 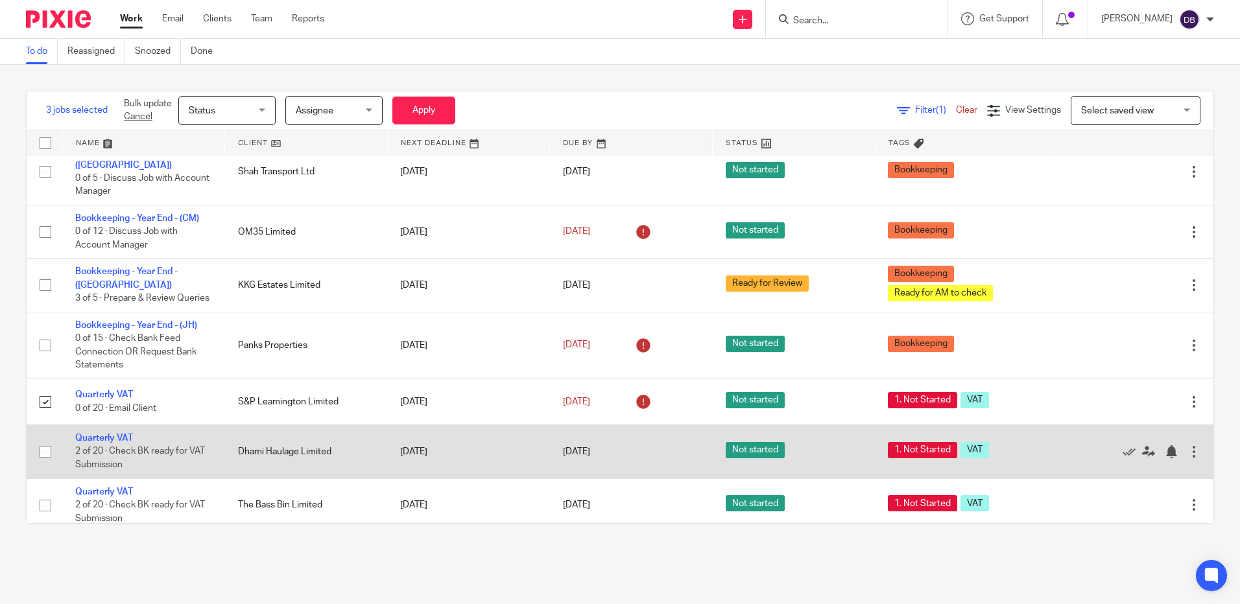 I want to click on span: View Settings, so click(x=1033, y=110).